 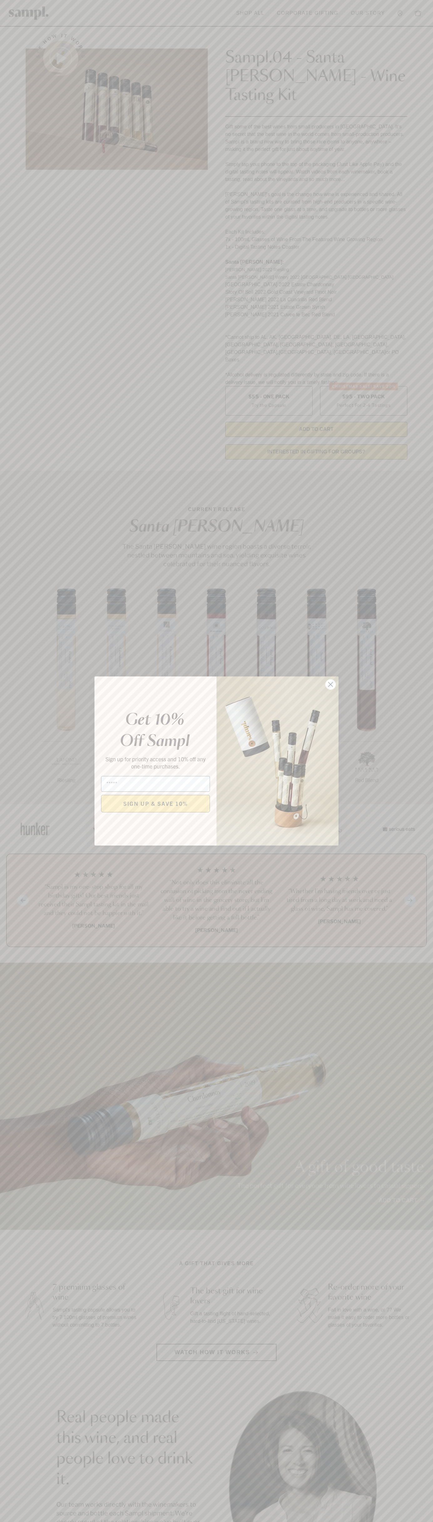 What do you see at coordinates (156, 784) in the screenshot?
I see `input: Email` at bounding box center [156, 784].